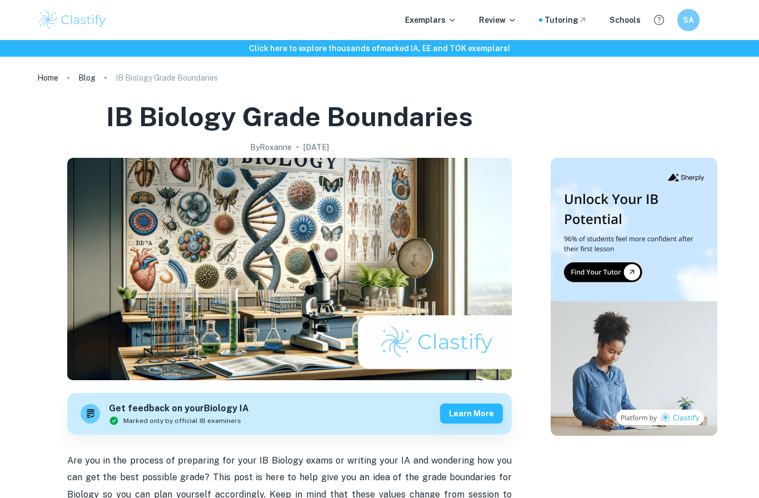  Describe the element at coordinates (471, 413) in the screenshot. I see `button: Learn more` at that location.